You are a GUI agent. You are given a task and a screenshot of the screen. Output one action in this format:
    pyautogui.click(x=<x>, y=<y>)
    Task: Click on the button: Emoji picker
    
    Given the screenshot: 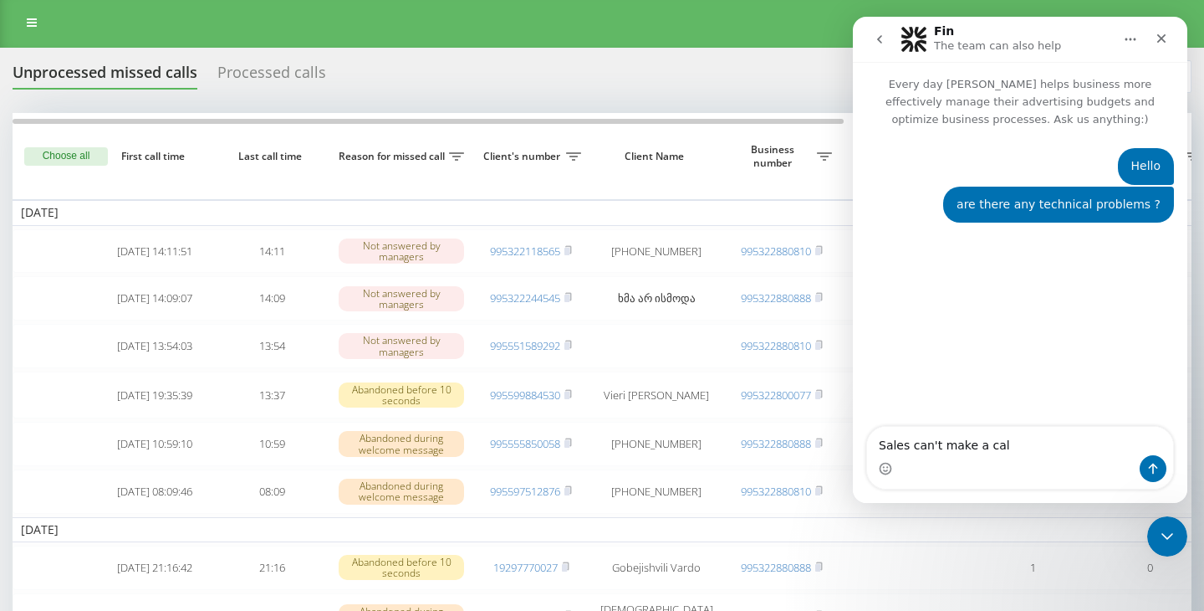 What is the action you would take?
    pyautogui.click(x=33, y=452)
    